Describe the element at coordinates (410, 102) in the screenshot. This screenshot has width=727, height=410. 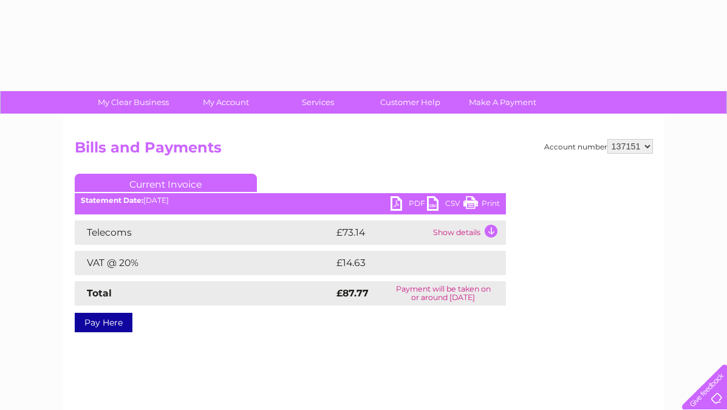
I see `a: Customer Help` at that location.